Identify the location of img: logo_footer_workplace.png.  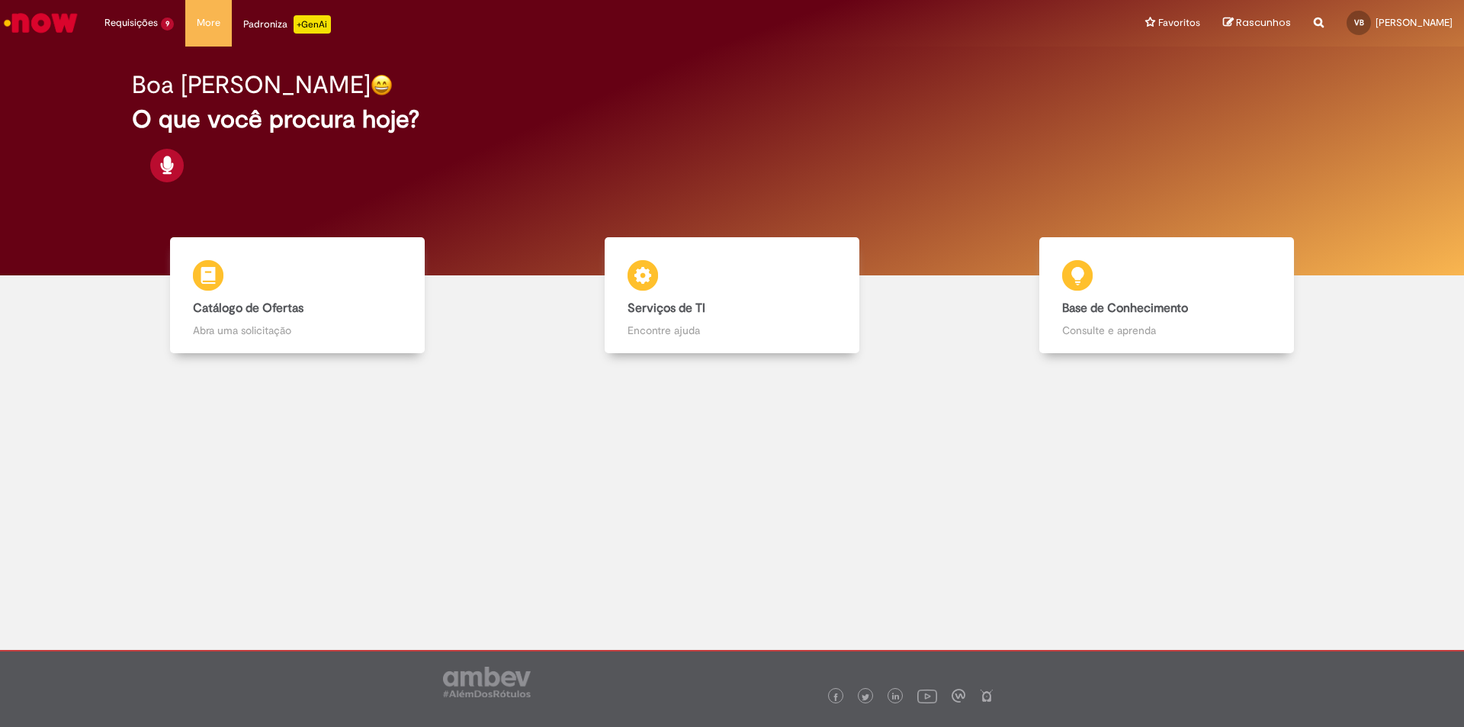
(959, 696).